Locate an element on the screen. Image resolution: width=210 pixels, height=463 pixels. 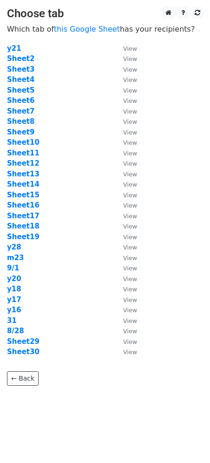
strong: m23 is located at coordinates (15, 258).